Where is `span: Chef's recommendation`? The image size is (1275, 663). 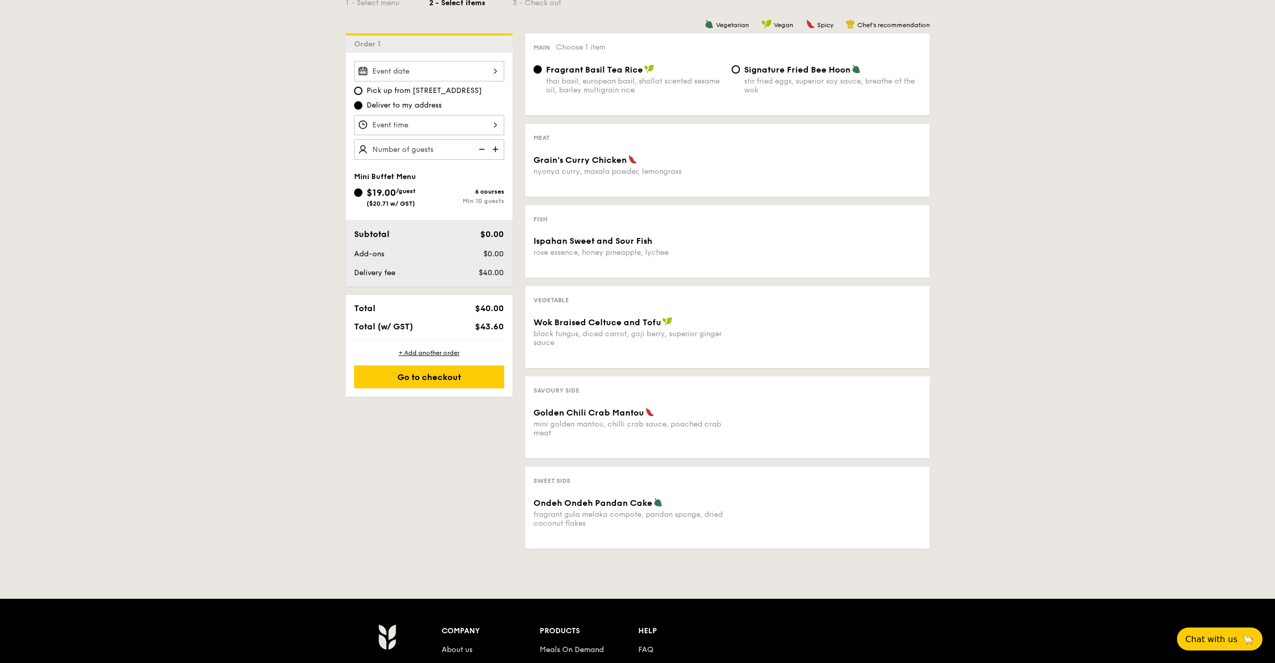
span: Chef's recommendation is located at coordinates (894, 25).